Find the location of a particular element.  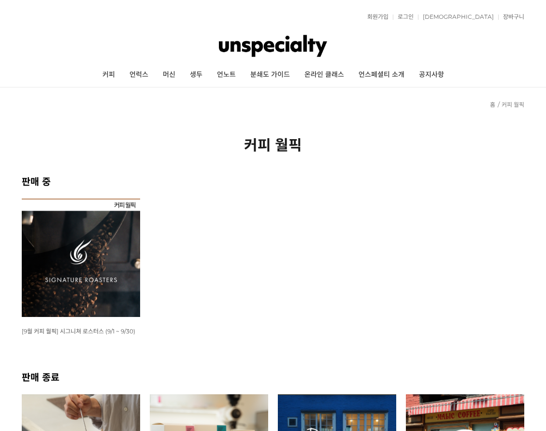

a: 온라인 클래스 is located at coordinates (324, 75).